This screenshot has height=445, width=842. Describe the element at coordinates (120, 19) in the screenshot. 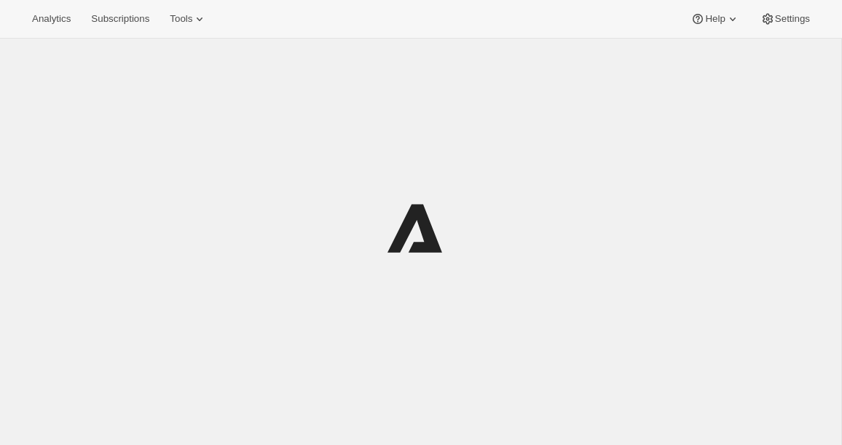

I see `button: Subscriptions` at that location.